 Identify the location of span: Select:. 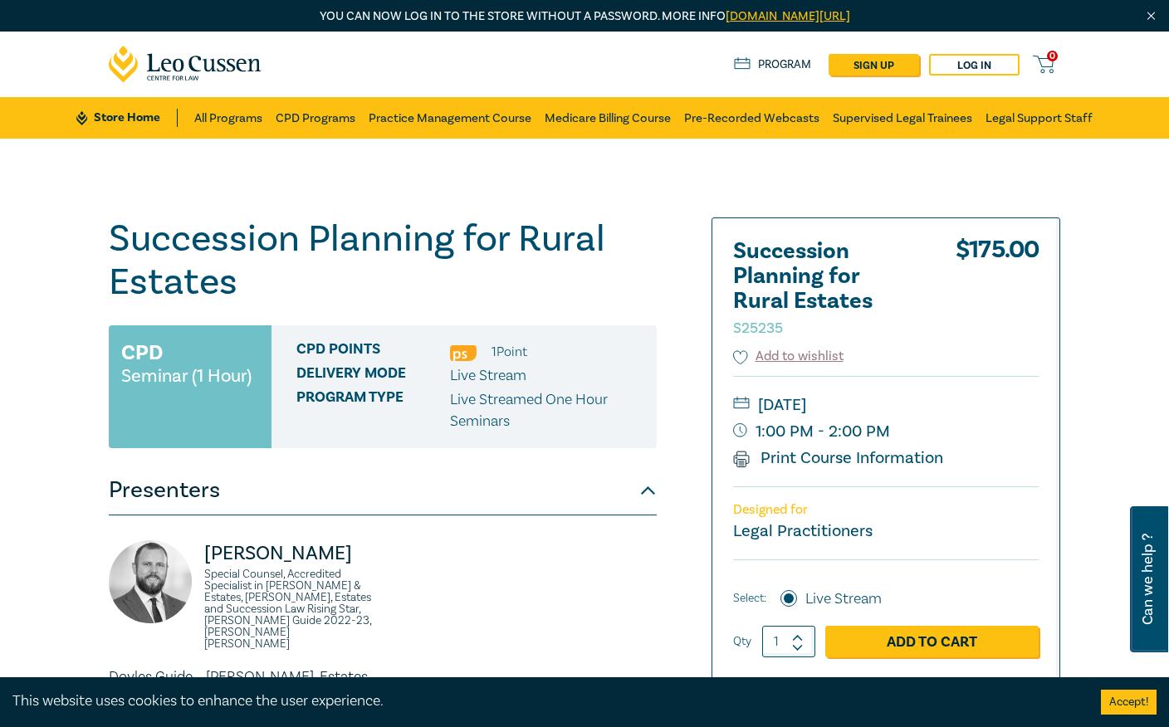
(749, 598).